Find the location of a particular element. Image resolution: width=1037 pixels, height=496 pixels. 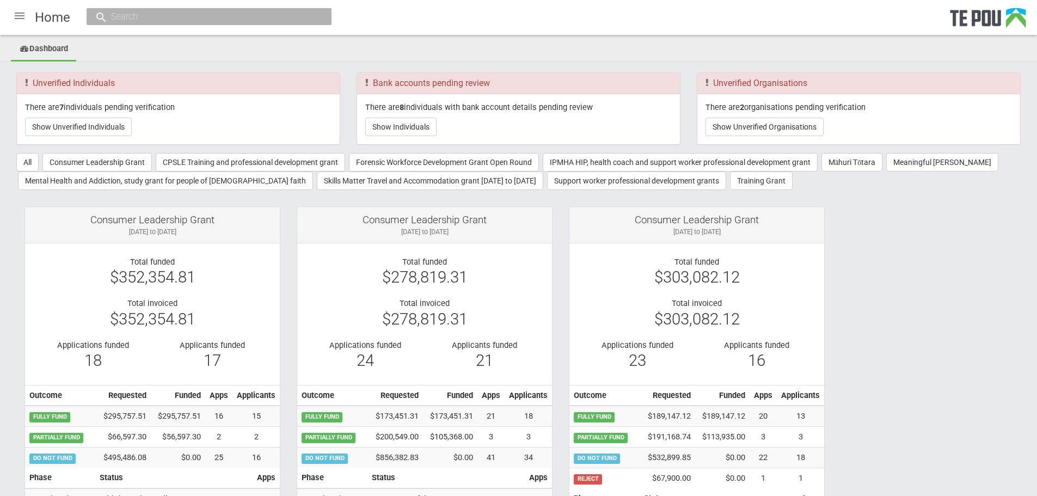

td: 1 is located at coordinates (800, 478).